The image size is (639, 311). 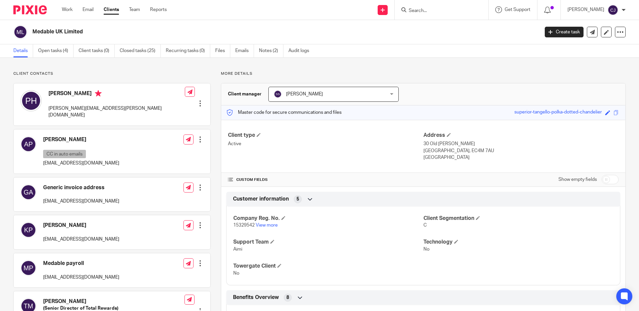 I want to click on a: Email, so click(x=88, y=10).